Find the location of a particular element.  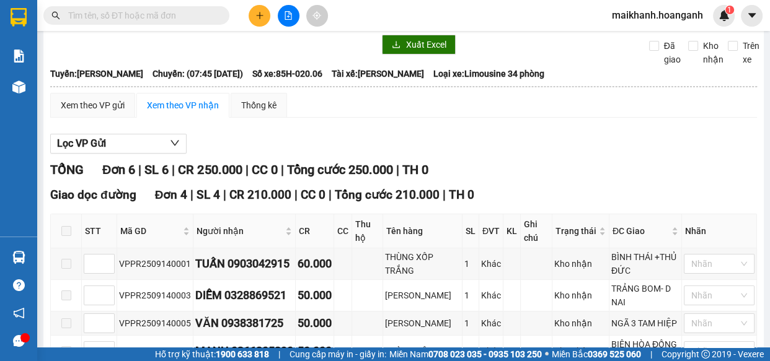

th: Thu hộ is located at coordinates (368, 231).